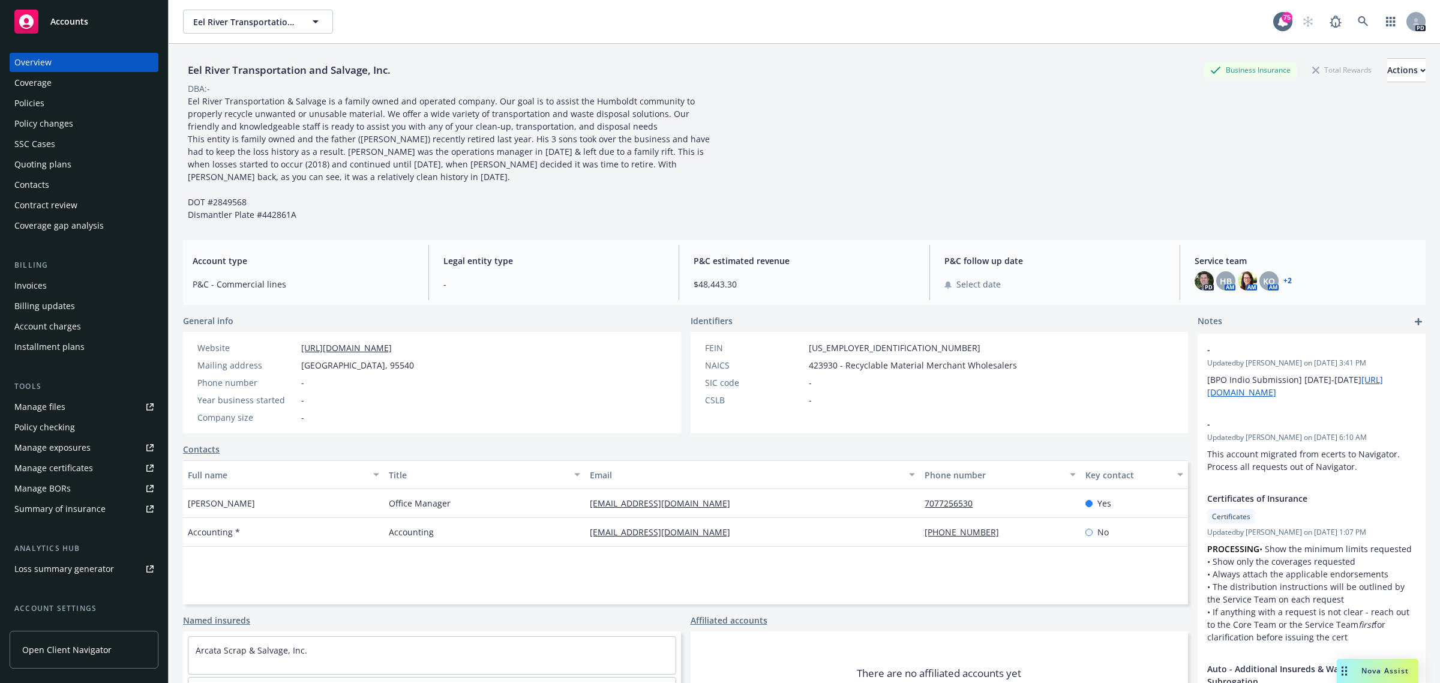  Describe the element at coordinates (1288, 281) in the screenshot. I see `a: +2` at that location.